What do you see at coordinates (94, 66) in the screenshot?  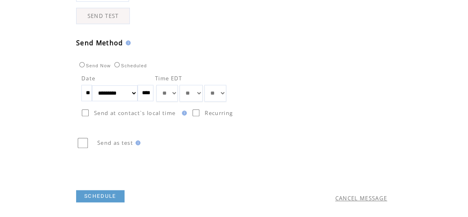 I see `label: Send Now` at bounding box center [94, 66].